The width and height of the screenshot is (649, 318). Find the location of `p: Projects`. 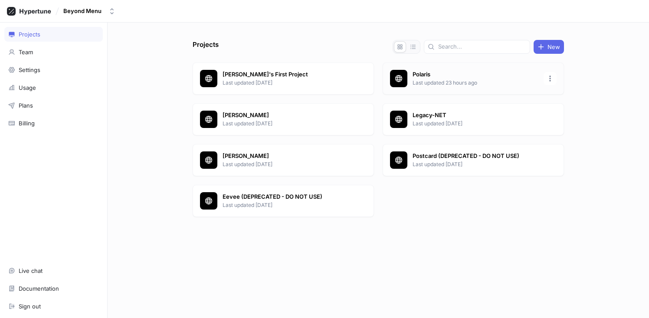

p: Projects is located at coordinates (206, 47).